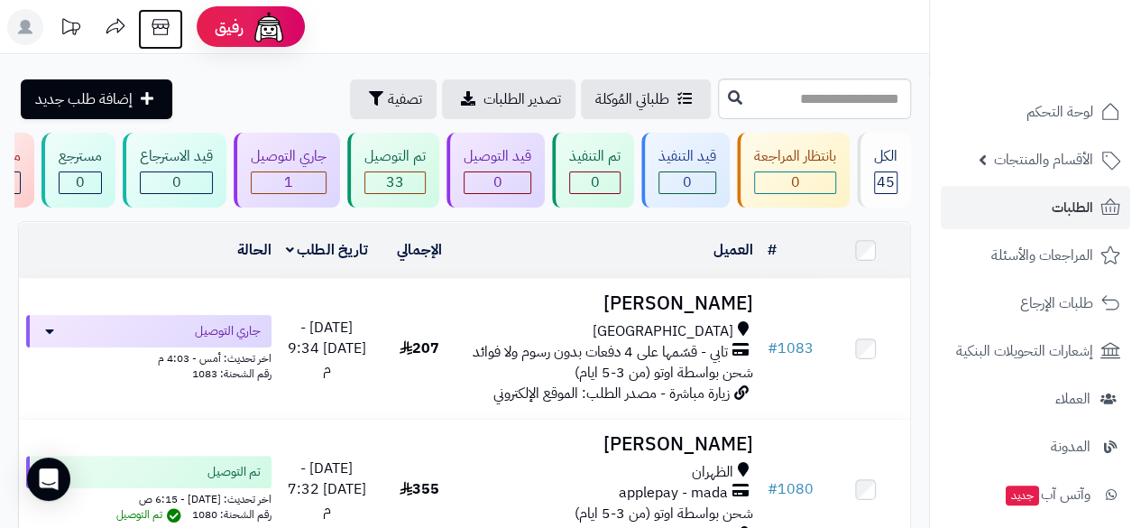  Describe the element at coordinates (174, 170) in the screenshot. I see `a: قيد الاسترجاع 0` at that location.